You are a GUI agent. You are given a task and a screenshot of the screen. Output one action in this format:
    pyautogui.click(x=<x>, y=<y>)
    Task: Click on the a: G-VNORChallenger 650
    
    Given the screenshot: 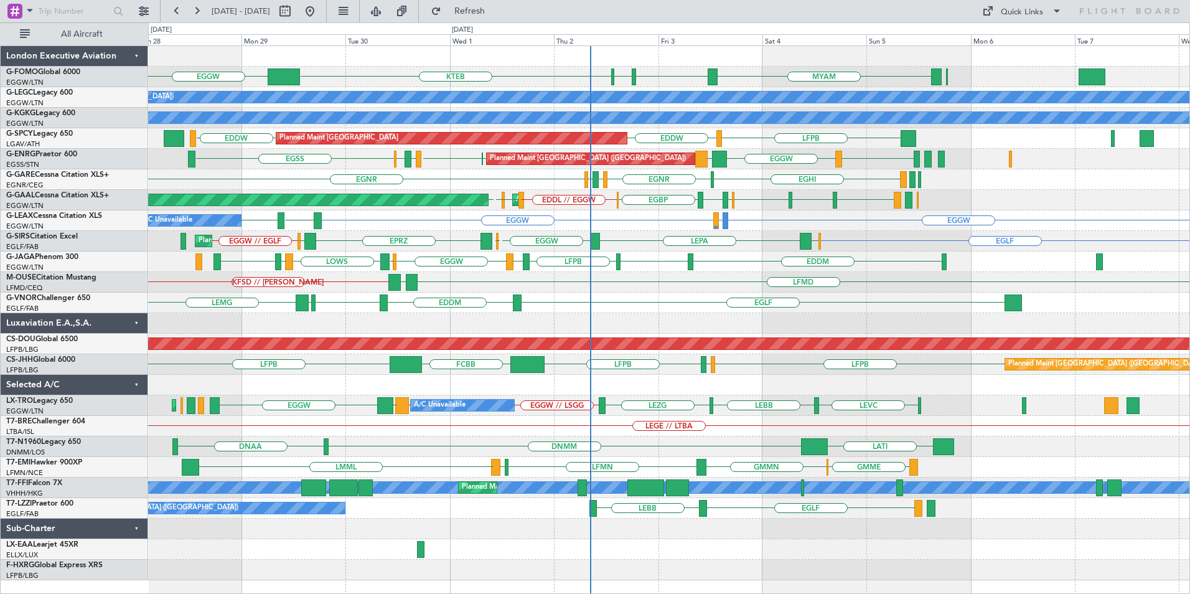 What is the action you would take?
    pyautogui.click(x=48, y=298)
    